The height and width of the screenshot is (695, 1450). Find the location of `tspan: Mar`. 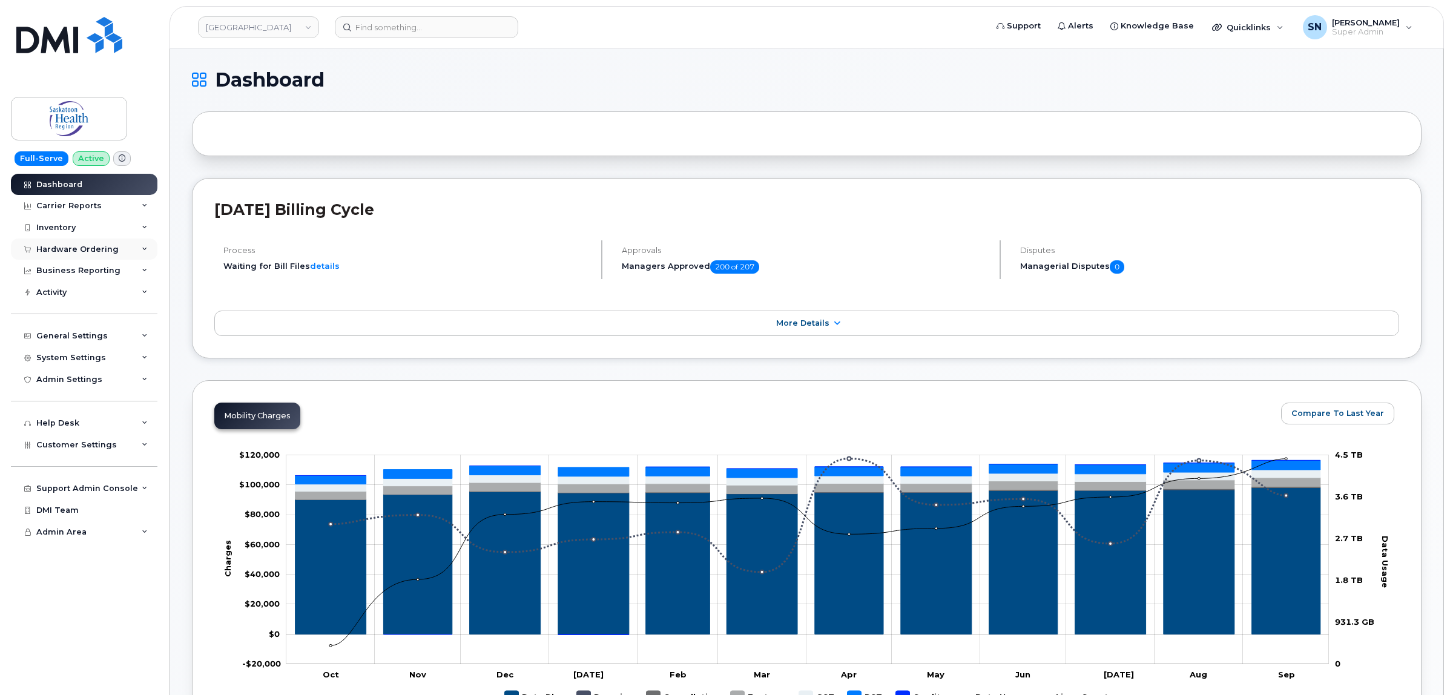

tspan: Mar is located at coordinates (762, 674).